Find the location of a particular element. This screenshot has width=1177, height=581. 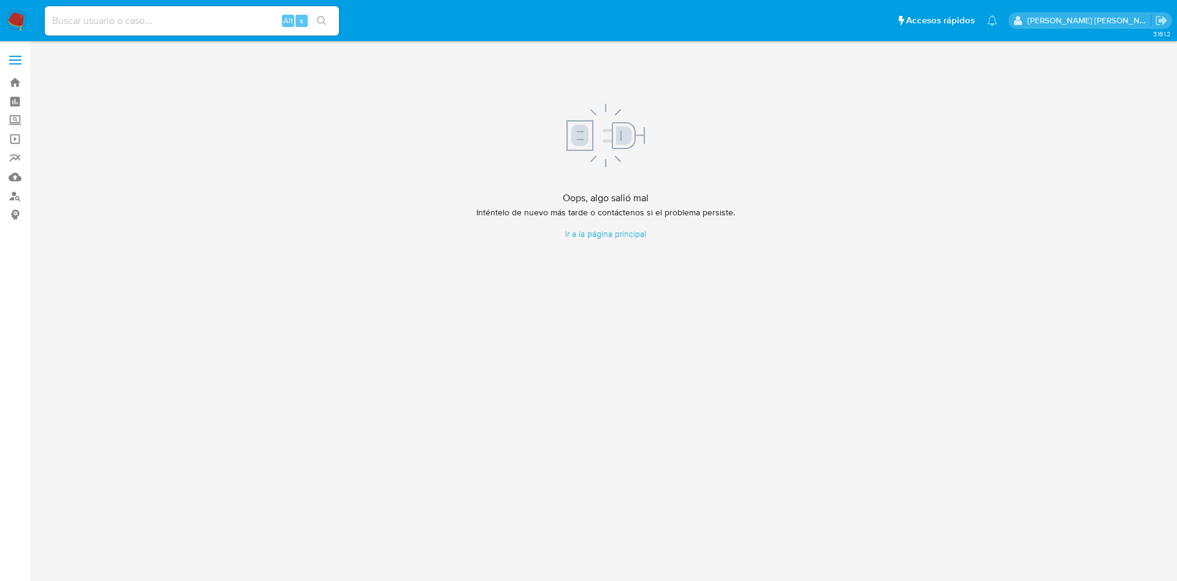

span: Alt is located at coordinates (288, 20).